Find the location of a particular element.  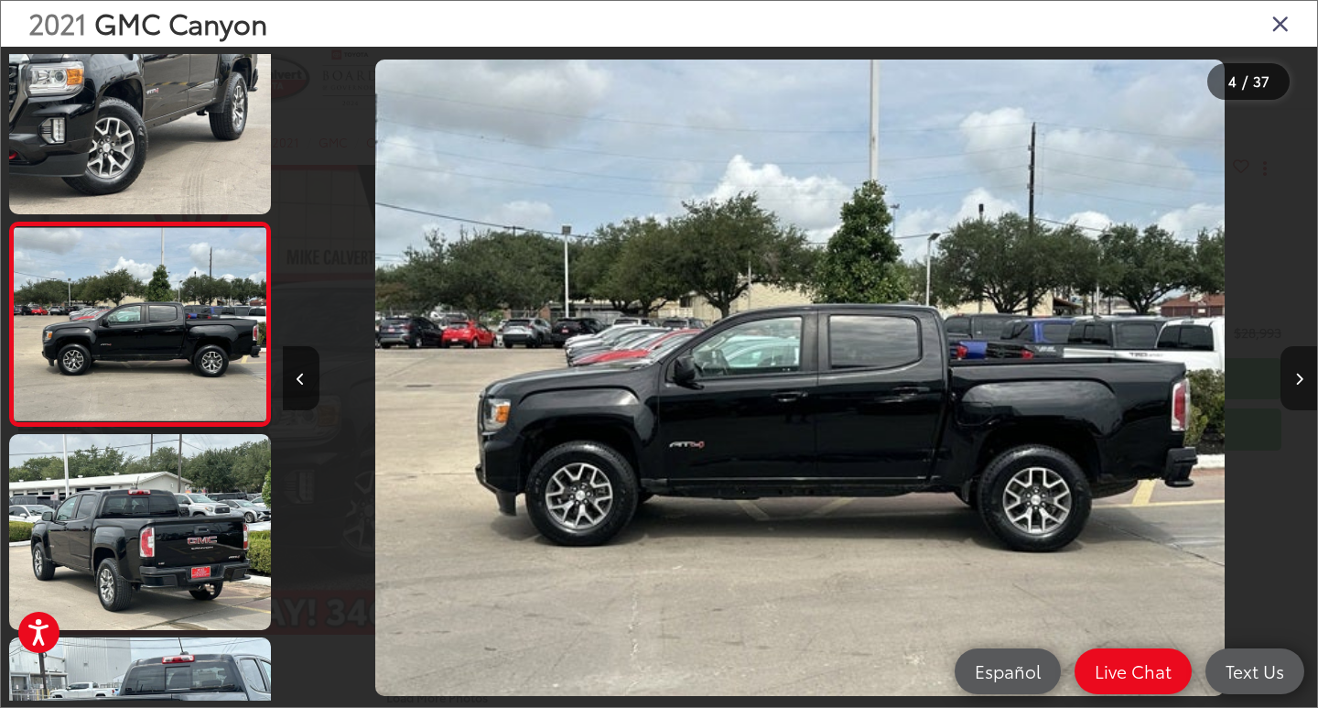

a: Live Chat is located at coordinates (1133, 671).